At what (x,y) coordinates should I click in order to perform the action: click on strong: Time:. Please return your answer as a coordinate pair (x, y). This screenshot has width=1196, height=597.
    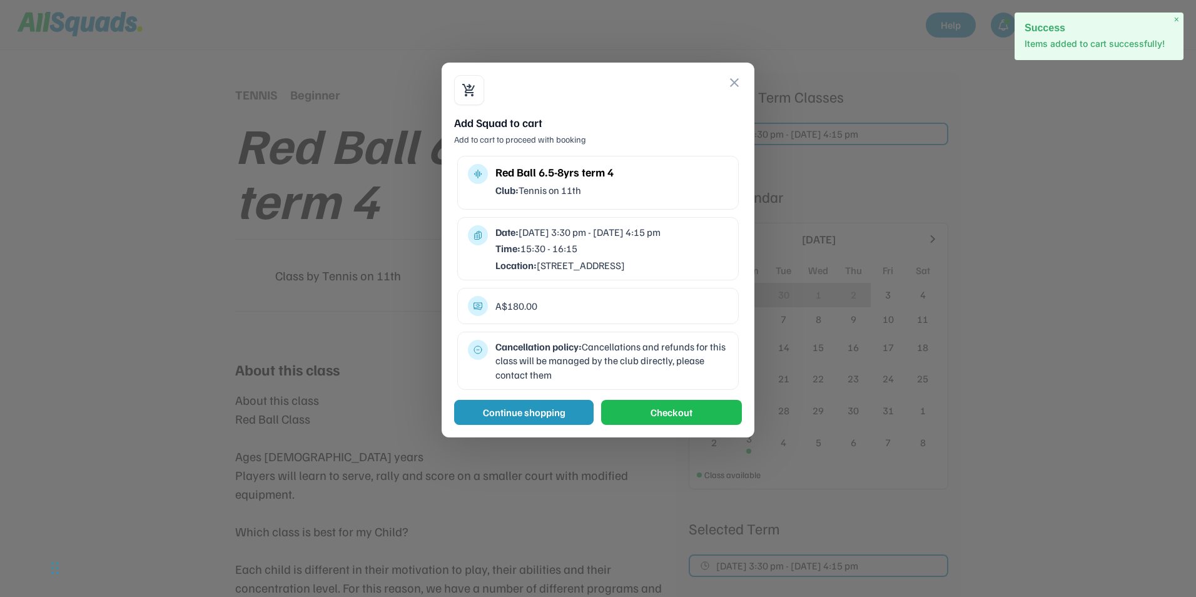
    Looking at the image, I should click on (508, 248).